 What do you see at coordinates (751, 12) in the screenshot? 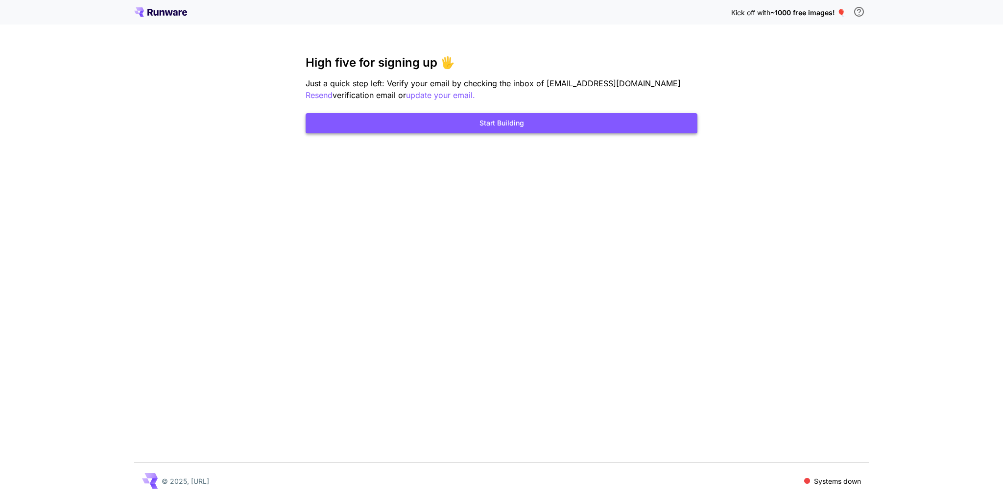
I see `span: Kick off with` at bounding box center [751, 12].